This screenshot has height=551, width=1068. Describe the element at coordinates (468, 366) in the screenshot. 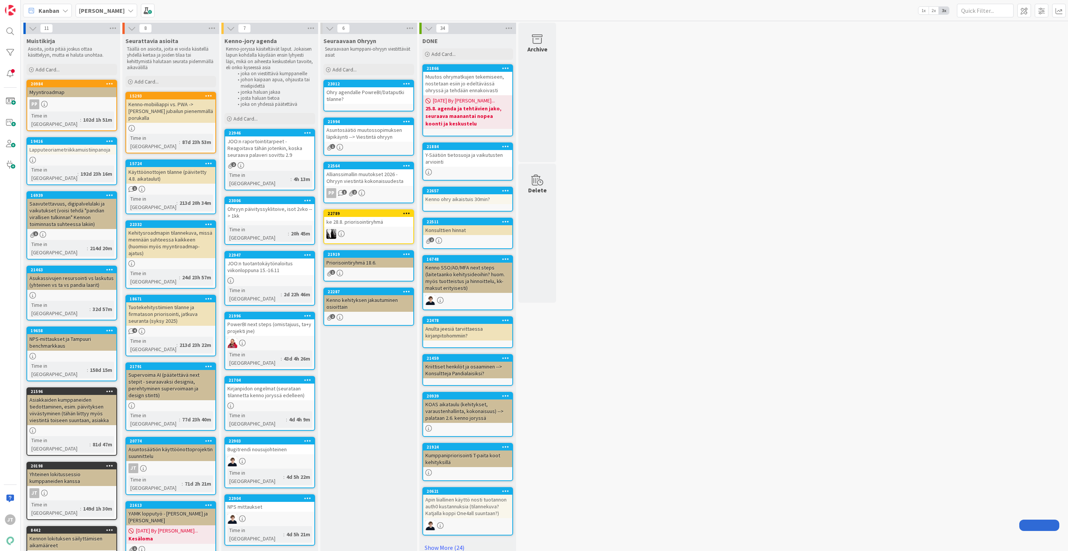

I see `div: 21459Kriittiset henkilöt ja osaaminen --> Konsultteja Pandialaisiksi?` at that location.